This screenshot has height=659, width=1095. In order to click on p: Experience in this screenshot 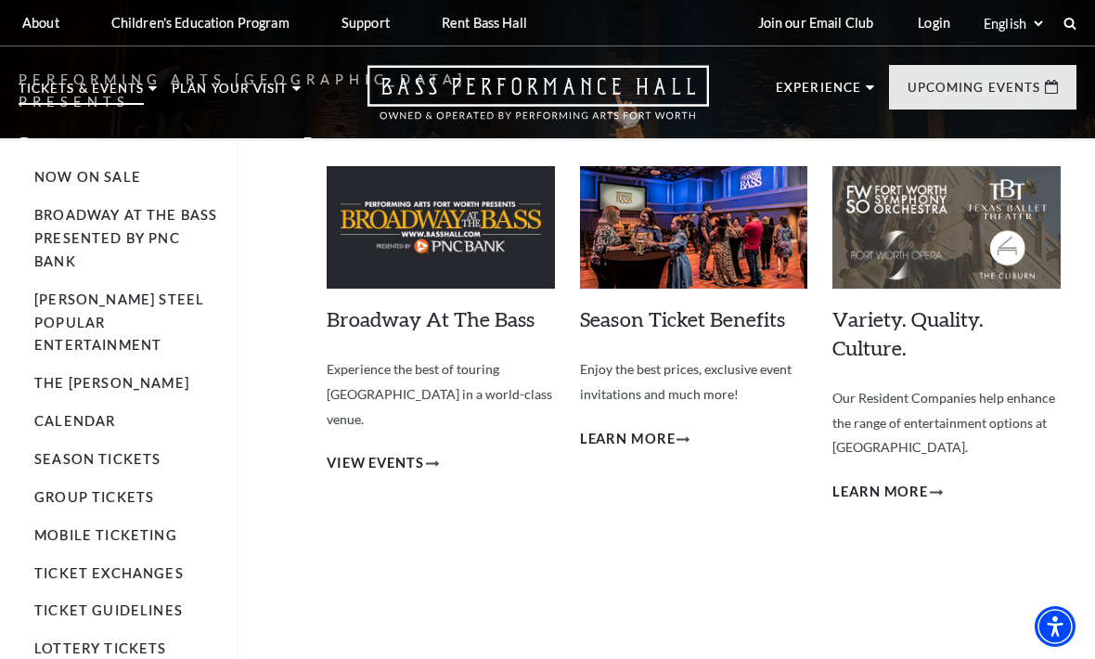, I will do `click(819, 93)`.